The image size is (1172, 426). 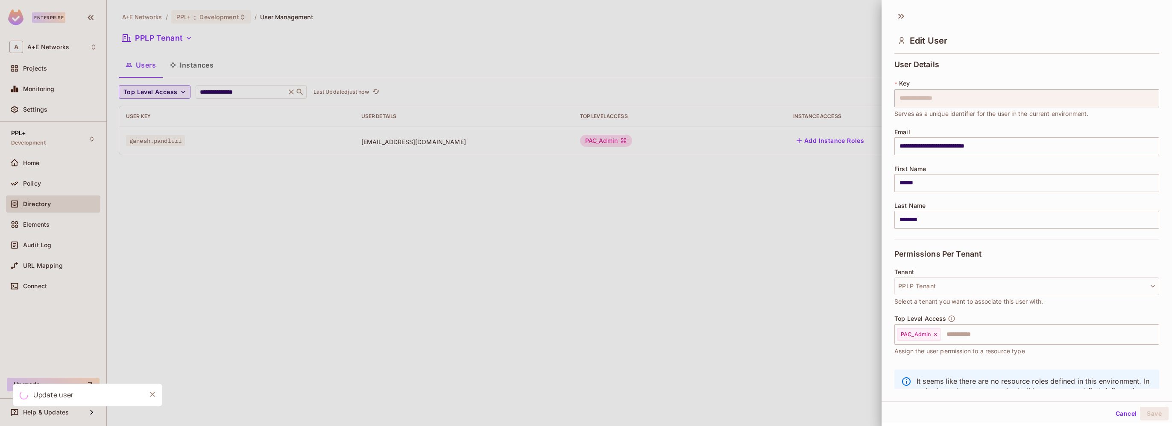 What do you see at coordinates (910, 206) in the screenshot?
I see `span: Last Name` at bounding box center [910, 206].